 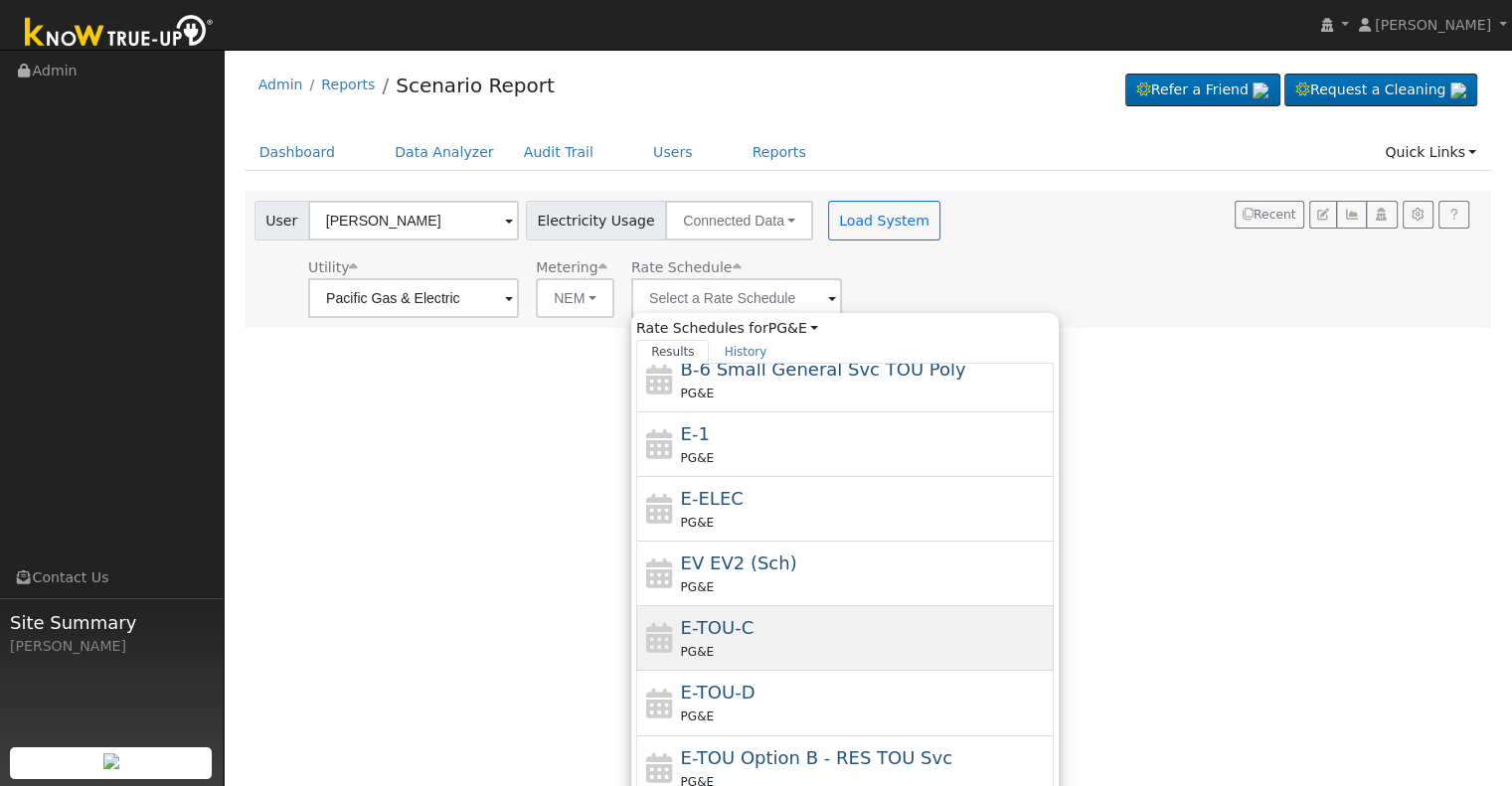 What do you see at coordinates (695, 433) in the screenshot?
I see `span: E-1` at bounding box center [695, 433].